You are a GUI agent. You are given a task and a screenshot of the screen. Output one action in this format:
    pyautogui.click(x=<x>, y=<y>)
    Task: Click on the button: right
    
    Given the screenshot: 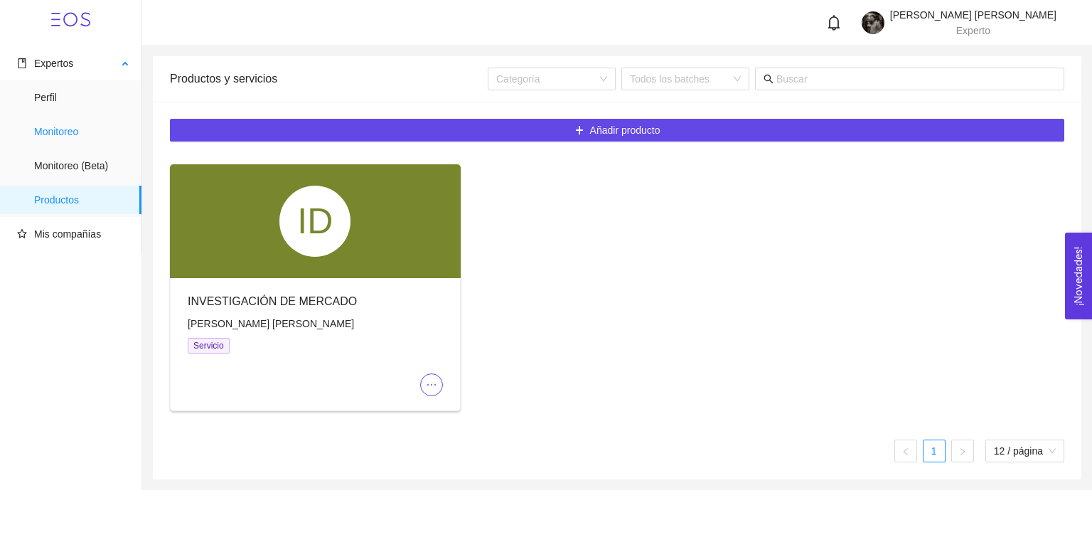 What is the action you would take?
    pyautogui.click(x=962, y=451)
    